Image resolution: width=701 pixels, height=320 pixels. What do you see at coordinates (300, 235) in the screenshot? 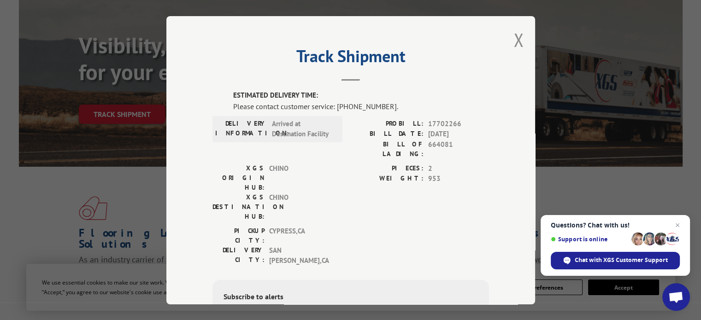
I see `span: CYPRESS , CA` at bounding box center [300, 235].